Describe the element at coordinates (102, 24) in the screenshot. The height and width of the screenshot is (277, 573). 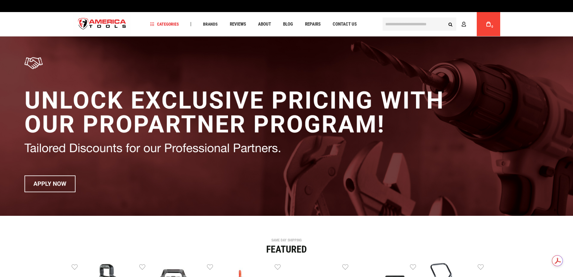
I see `a: store logo` at that location.